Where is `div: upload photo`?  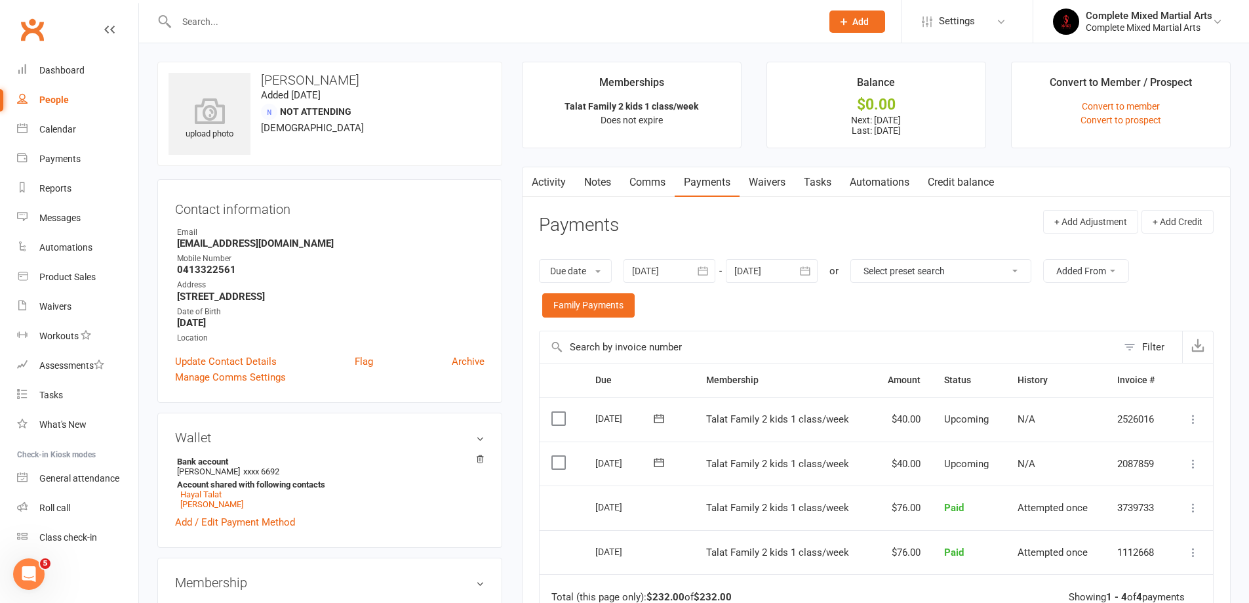 div: upload photo is located at coordinates (209, 119).